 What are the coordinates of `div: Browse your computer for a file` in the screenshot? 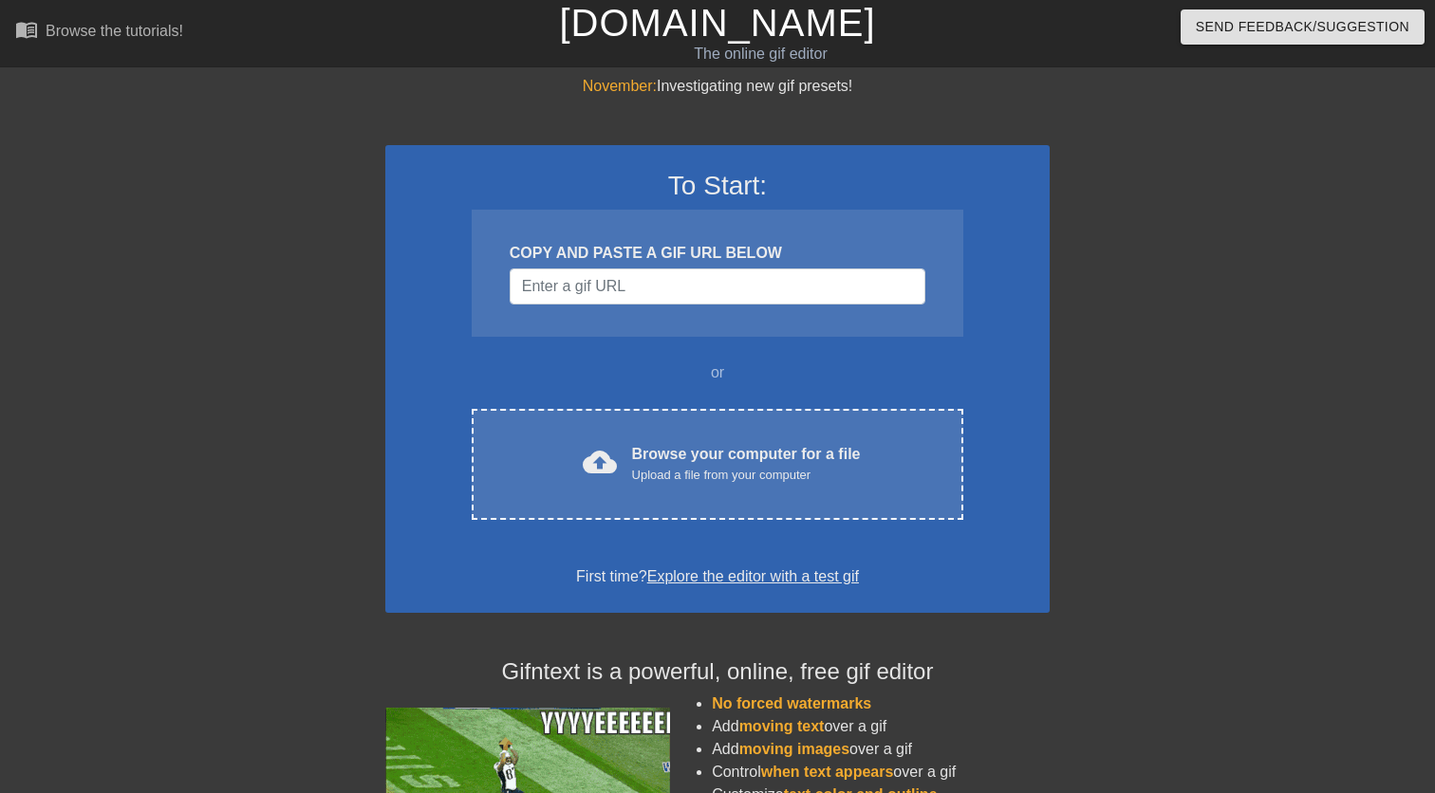 It's located at (746, 464).